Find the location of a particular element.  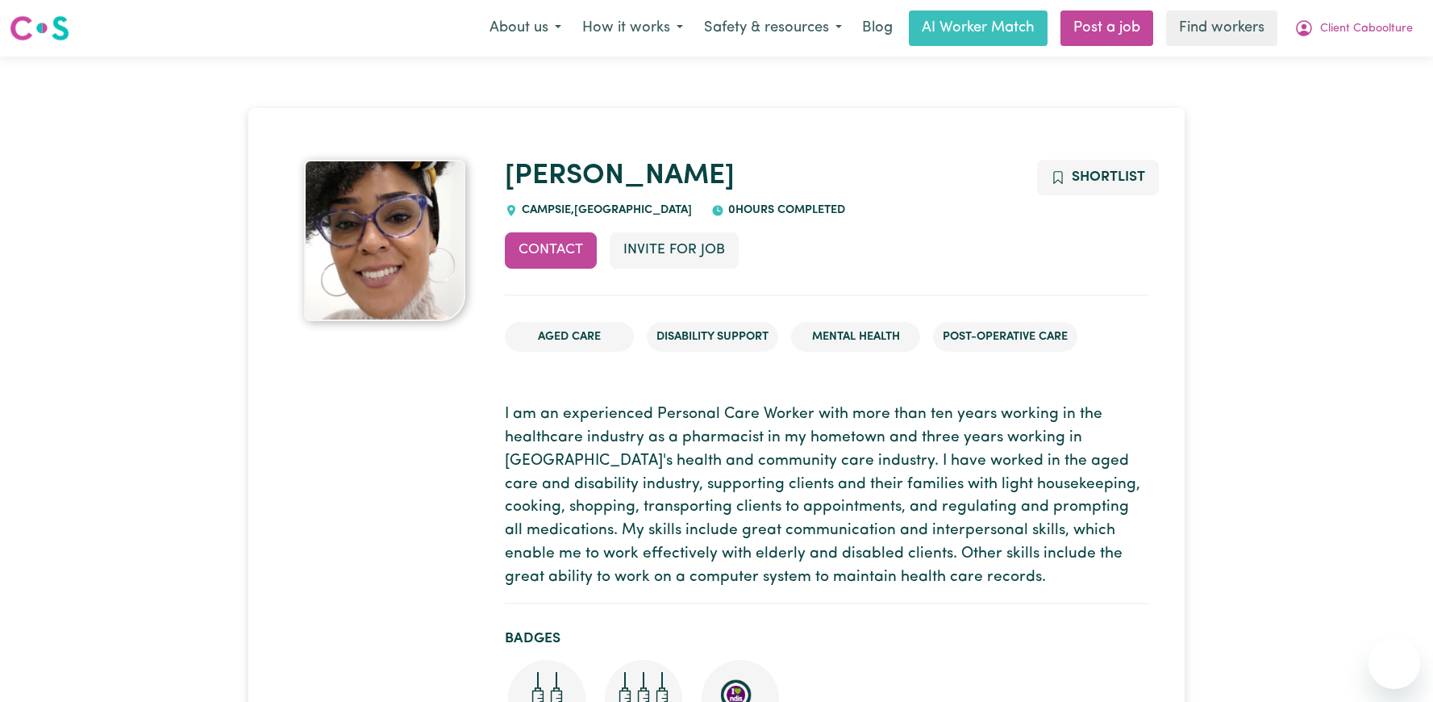

p: I am an experienced Personal Care Worker with more than ten years working in the healthcare indus... is located at coordinates (827, 496).